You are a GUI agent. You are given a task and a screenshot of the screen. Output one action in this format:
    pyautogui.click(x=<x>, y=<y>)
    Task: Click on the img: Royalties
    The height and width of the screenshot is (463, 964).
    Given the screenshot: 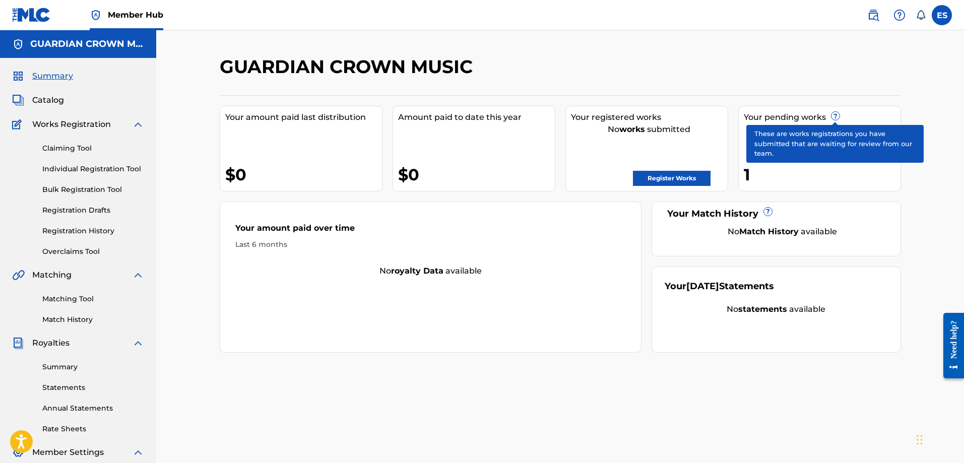 What is the action you would take?
    pyautogui.click(x=18, y=343)
    